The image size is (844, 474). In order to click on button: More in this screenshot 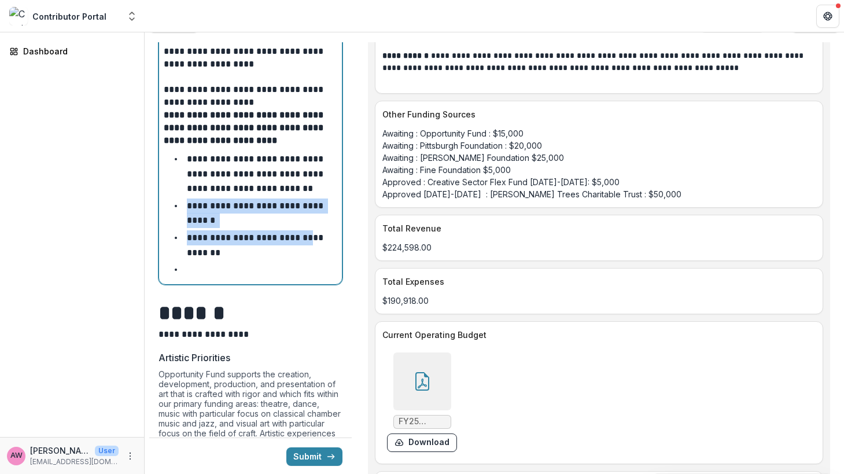, I will do `click(130, 456)`.